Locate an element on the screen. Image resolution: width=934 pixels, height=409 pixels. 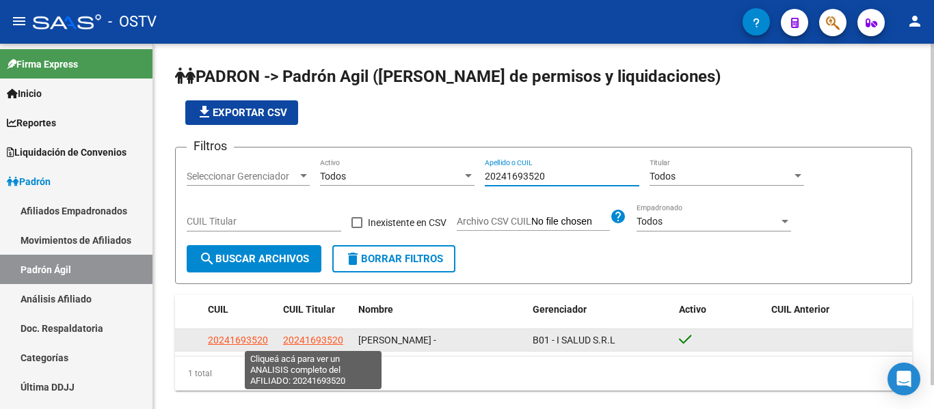
span: Reportes is located at coordinates (31, 123).